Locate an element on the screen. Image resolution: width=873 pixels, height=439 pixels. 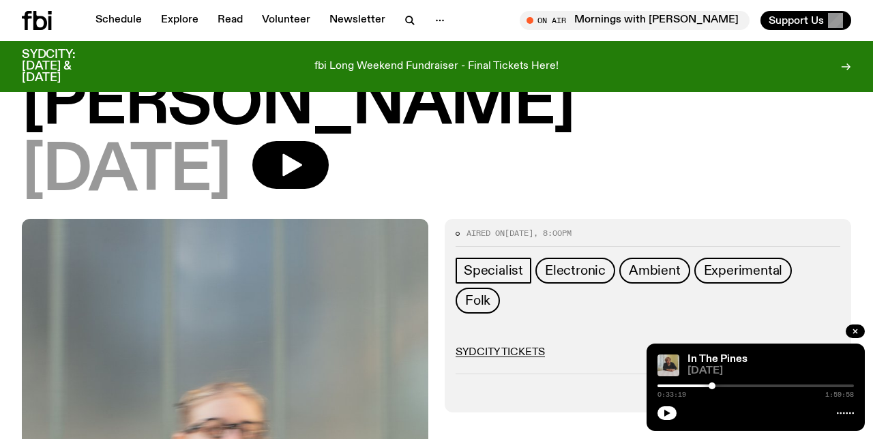
a: Ambient is located at coordinates (654, 271).